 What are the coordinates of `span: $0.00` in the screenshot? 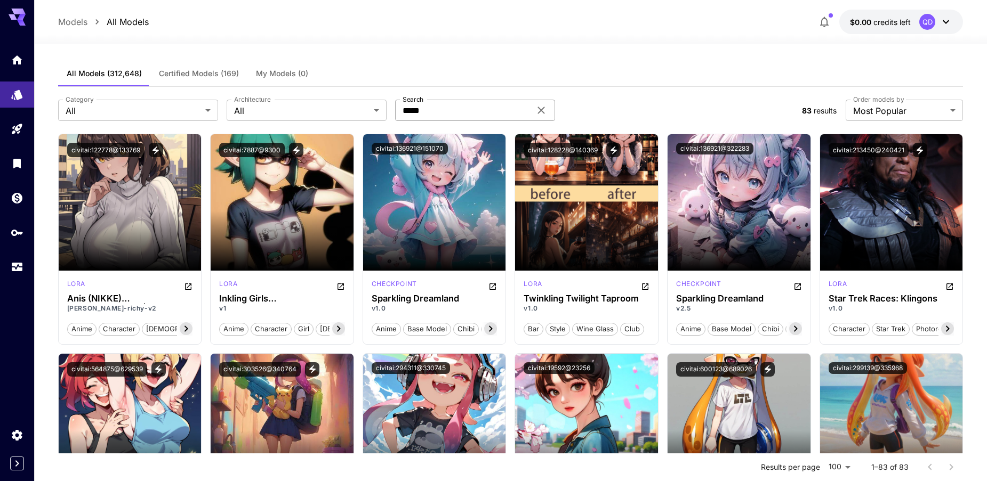 It's located at (861, 22).